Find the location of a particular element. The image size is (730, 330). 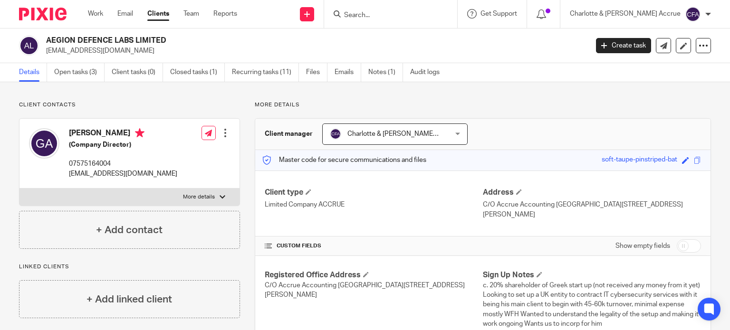

a: Client tasks (0) is located at coordinates (137, 72).